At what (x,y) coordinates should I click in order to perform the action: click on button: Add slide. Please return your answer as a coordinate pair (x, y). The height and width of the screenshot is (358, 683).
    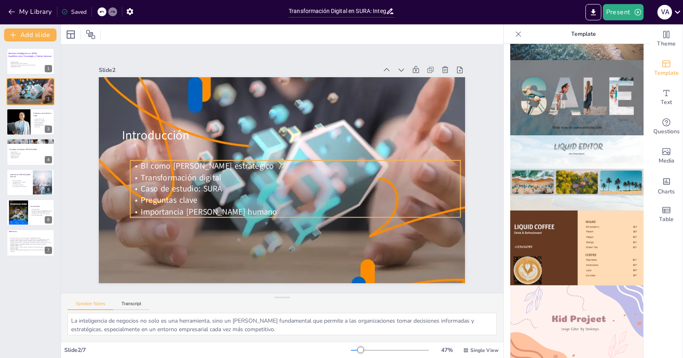
    Looking at the image, I should click on (30, 35).